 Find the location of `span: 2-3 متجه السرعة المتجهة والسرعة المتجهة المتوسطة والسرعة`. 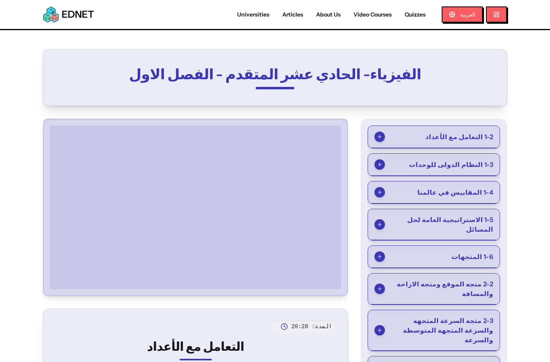

span: 2-3 متجه السرعة المتجهة والسرعة المتجهة المتوسطة والسرعة is located at coordinates (439, 331).